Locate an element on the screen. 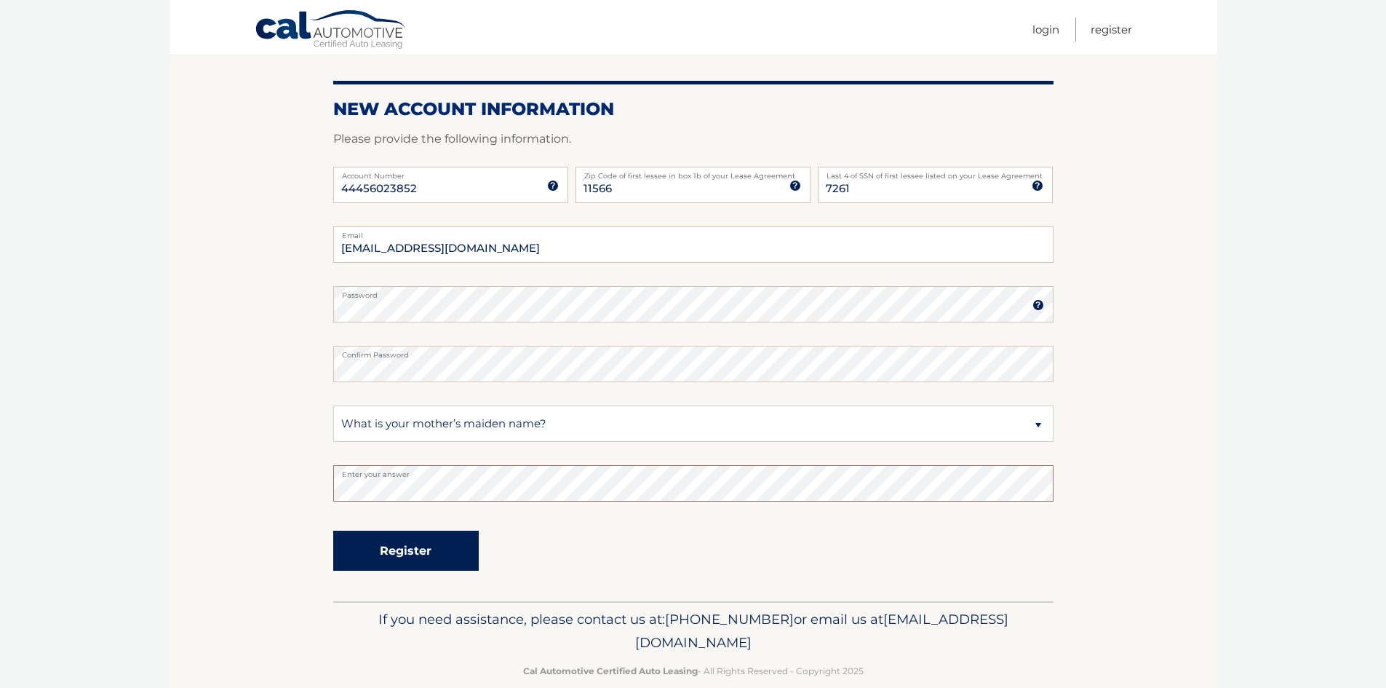 The height and width of the screenshot is (688, 1386). a: Login is located at coordinates (1046, 29).